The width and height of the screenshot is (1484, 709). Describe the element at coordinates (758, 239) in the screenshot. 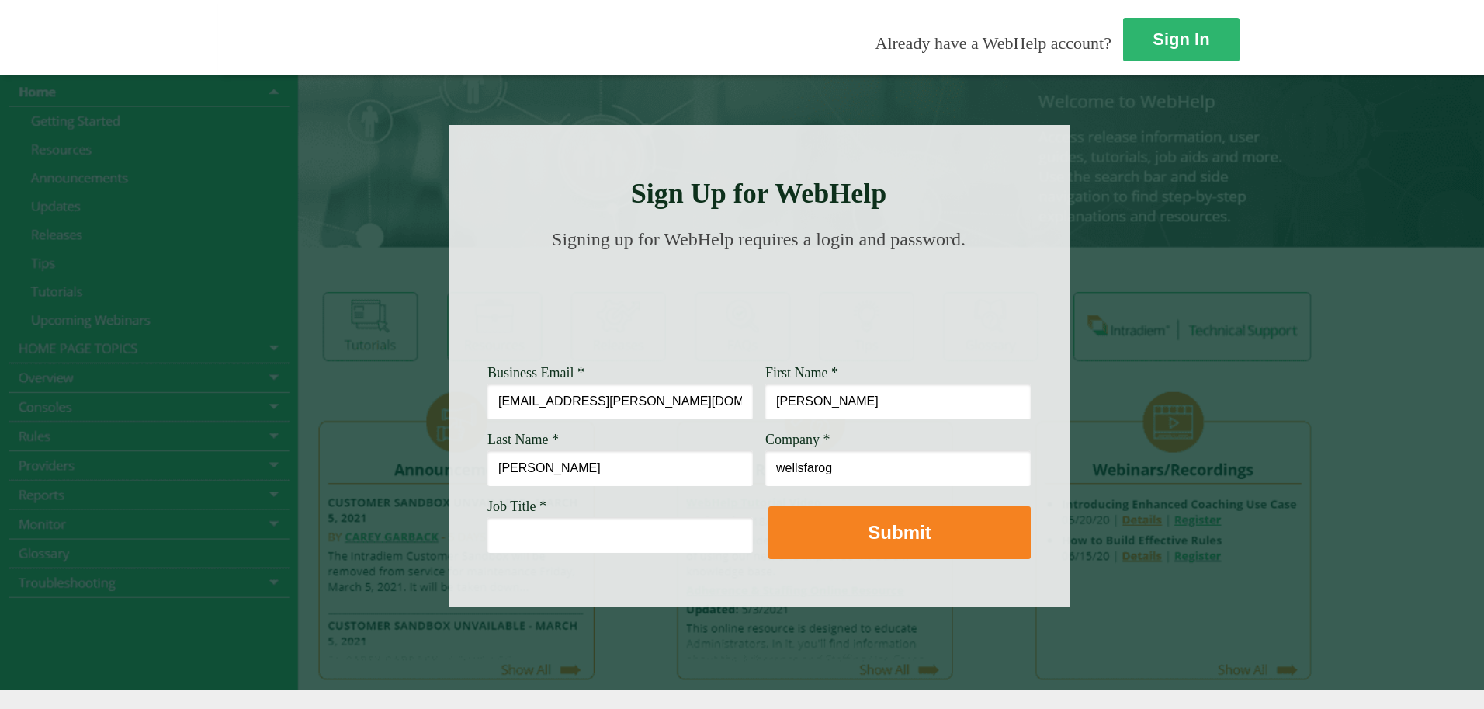

I see `span: Signing up for WebHelp requires a login and password.` at that location.